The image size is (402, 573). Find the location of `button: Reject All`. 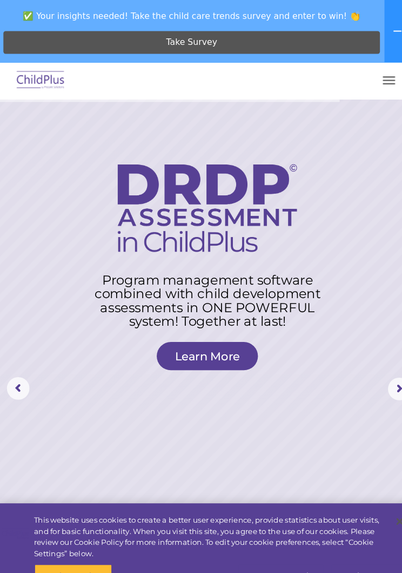

button: Reject All is located at coordinates (352, 550).